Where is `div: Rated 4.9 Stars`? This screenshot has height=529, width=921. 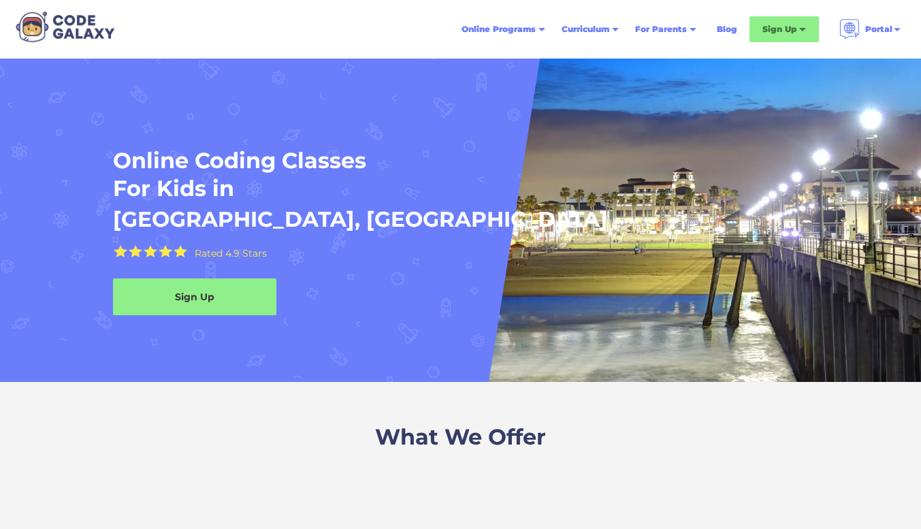
div: Rated 4.9 Stars is located at coordinates (231, 253).